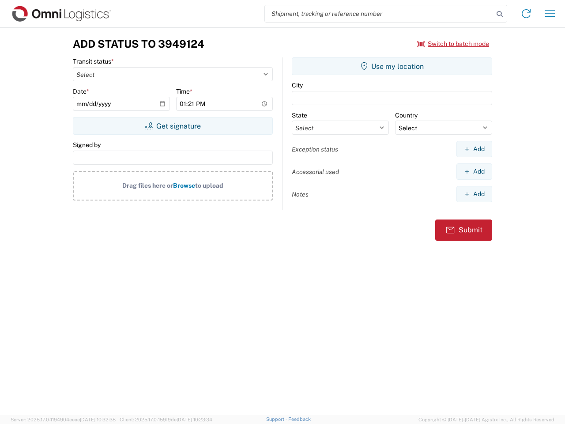 The height and width of the screenshot is (424, 565). Describe the element at coordinates (392, 66) in the screenshot. I see `button: Use my location` at that location.